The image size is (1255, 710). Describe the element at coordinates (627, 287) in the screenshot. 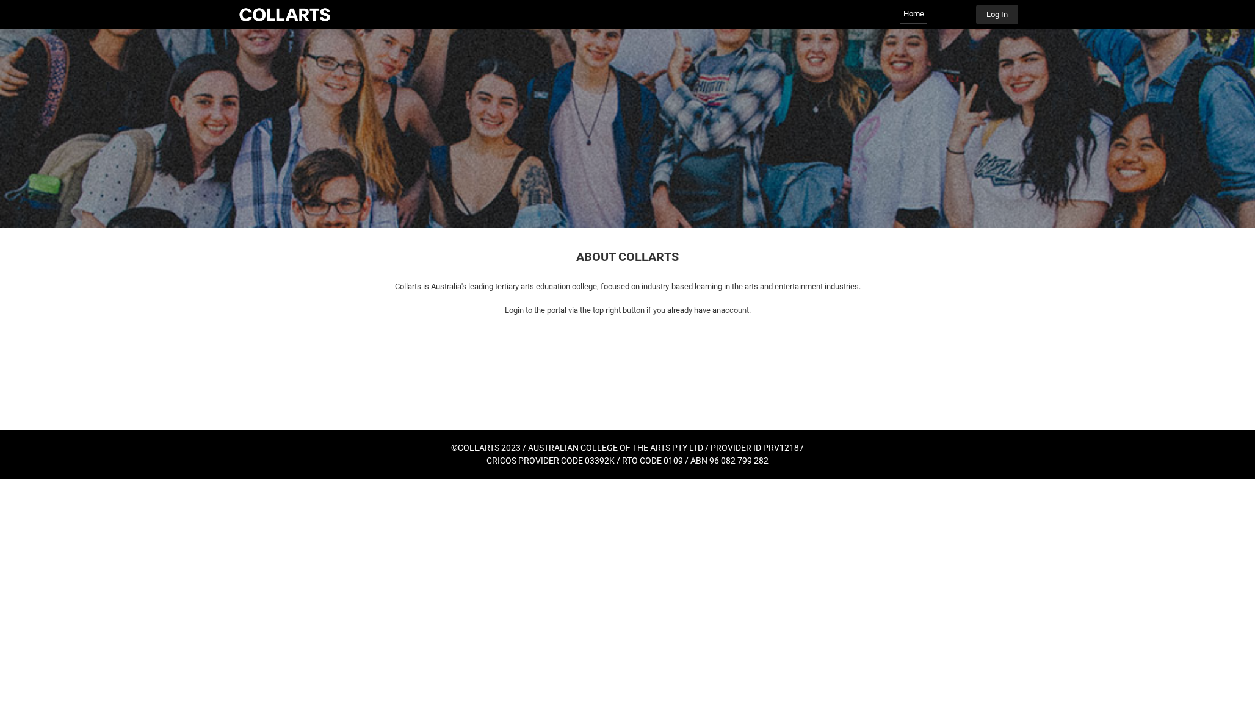

I see `p: Collarts is Australia's leading tertiary arts education college, focused on industry-based learni...` at that location.